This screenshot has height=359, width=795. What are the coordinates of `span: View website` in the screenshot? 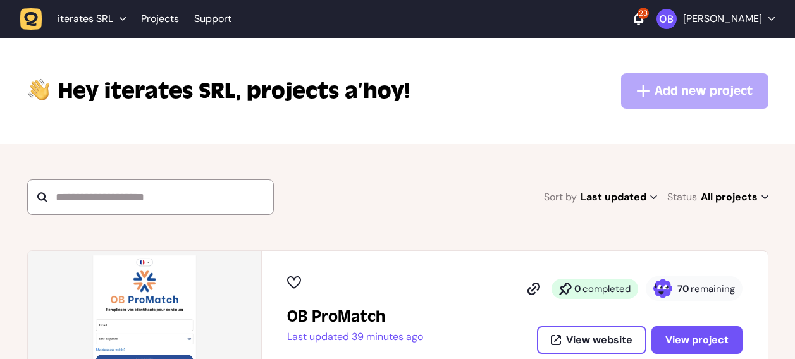 It's located at (599, 340).